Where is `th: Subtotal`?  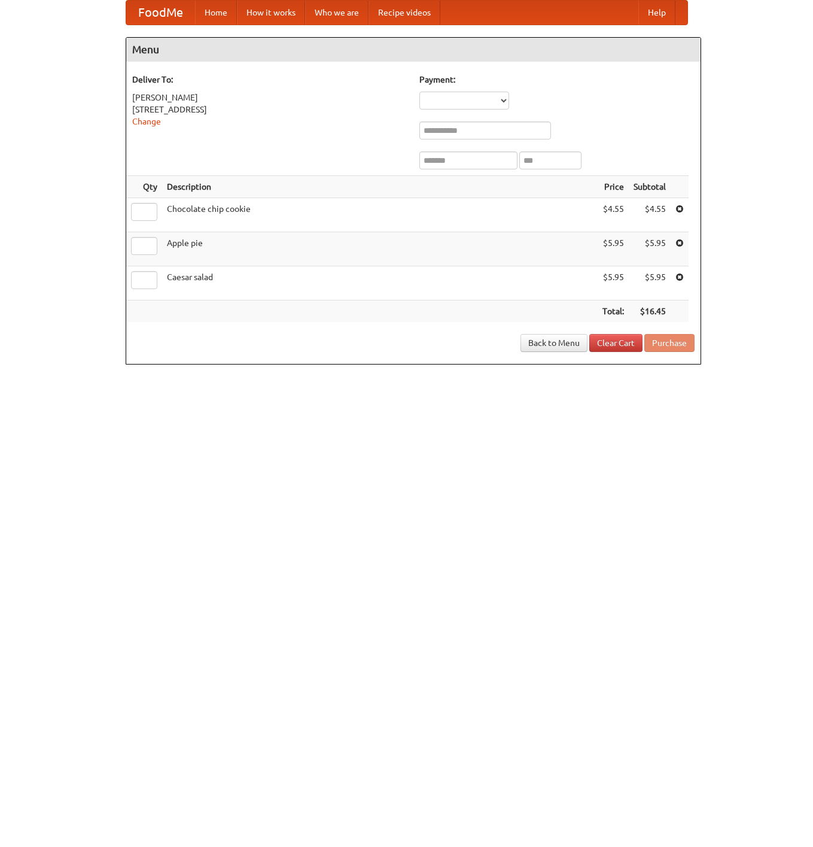 th: Subtotal is located at coordinates (650, 187).